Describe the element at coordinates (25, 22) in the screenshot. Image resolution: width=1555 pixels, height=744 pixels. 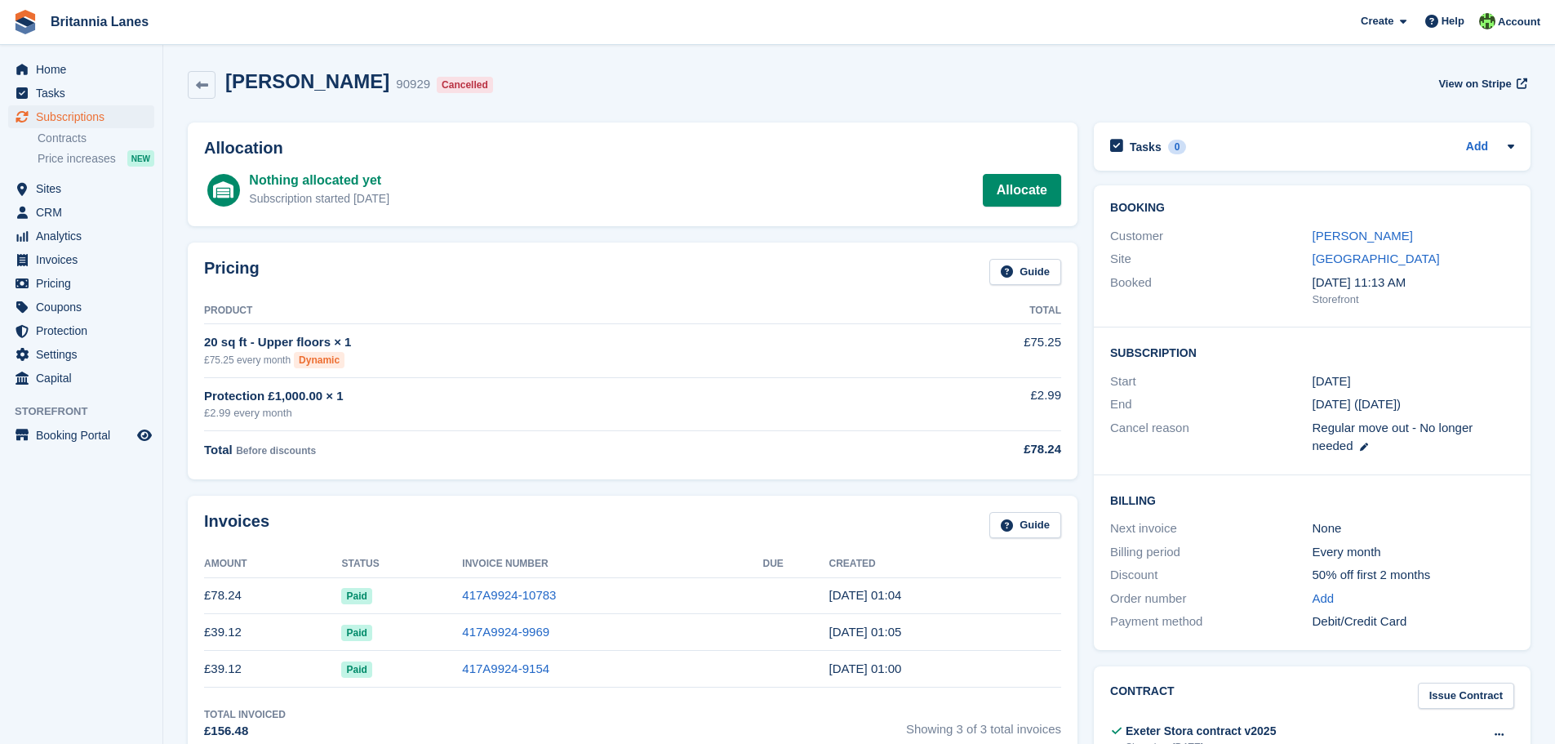
I see `img: stora-icon-8386f47178a22dfd0bd8f6a31ec36ba5ce8667c1dd55bd0f319d3a0aa187defe.svg` at that location.